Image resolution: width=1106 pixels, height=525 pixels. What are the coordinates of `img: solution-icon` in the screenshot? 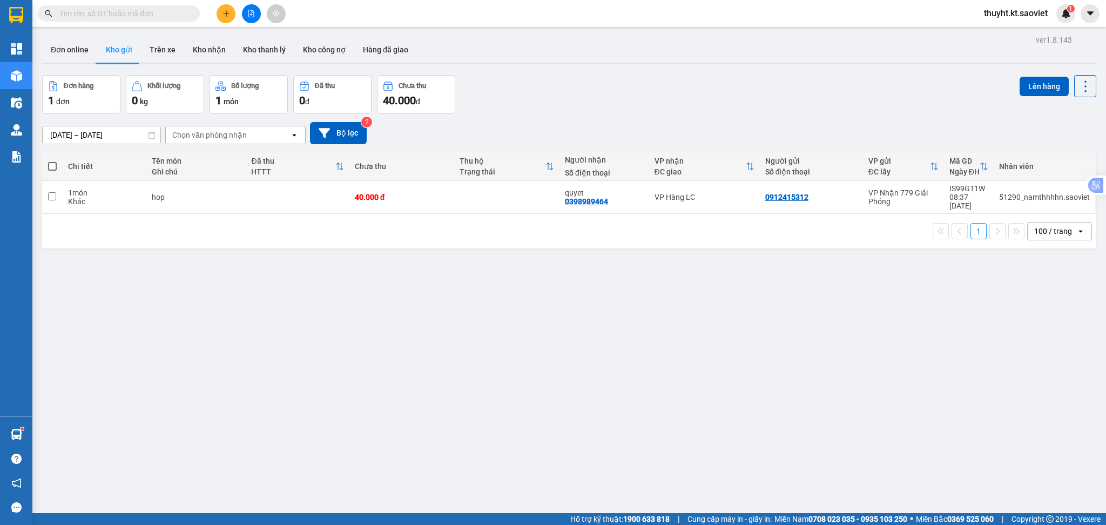 It's located at (16, 157).